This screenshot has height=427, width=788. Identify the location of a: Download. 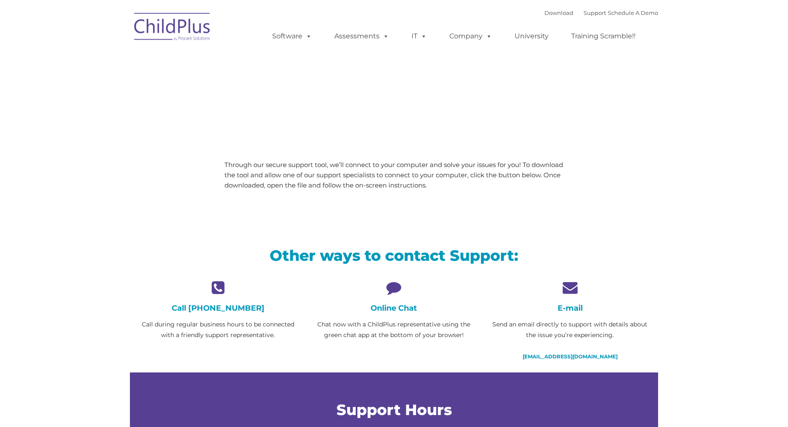
(559, 13).